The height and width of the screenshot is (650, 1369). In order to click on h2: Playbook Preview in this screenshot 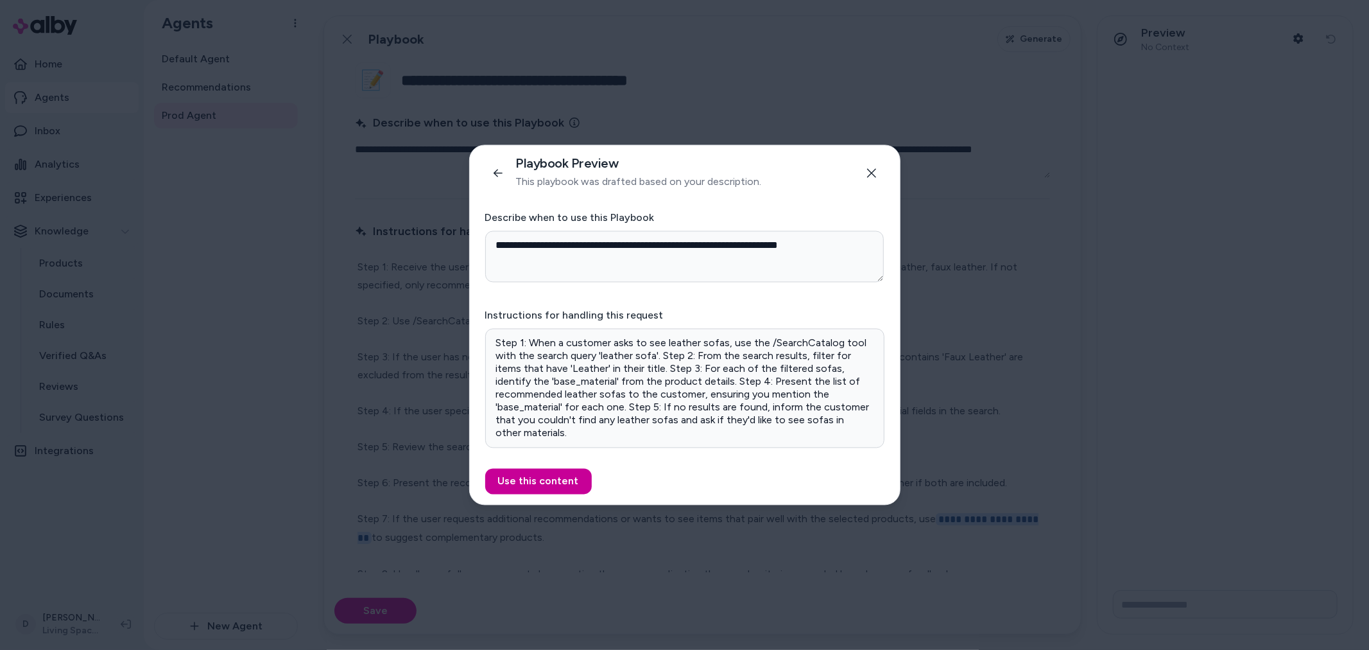, I will do `click(639, 164)`.